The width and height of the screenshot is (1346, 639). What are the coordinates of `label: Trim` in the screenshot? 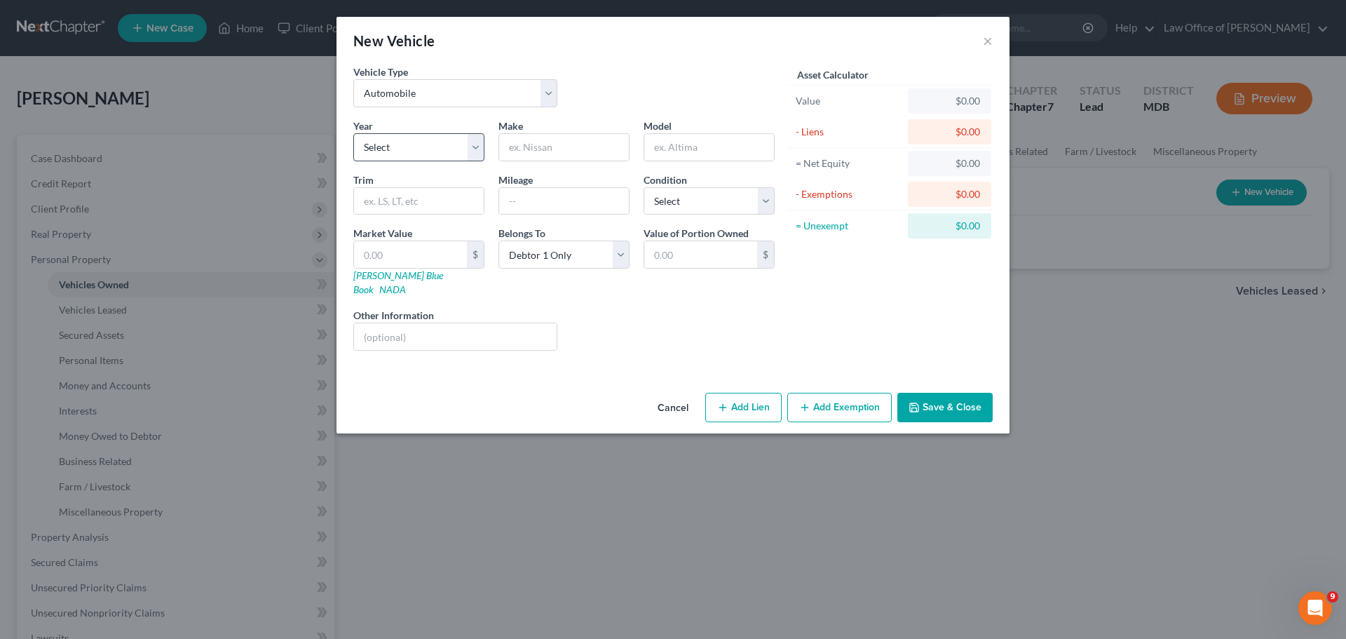 It's located at (363, 179).